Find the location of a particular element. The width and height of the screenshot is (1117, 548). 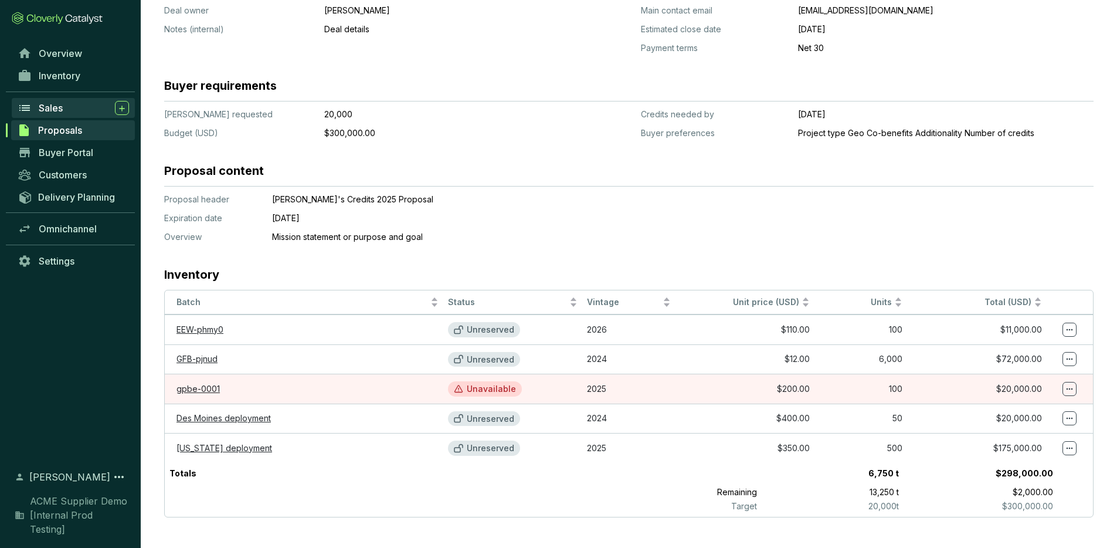

p: 13,250 t is located at coordinates (856, 492).